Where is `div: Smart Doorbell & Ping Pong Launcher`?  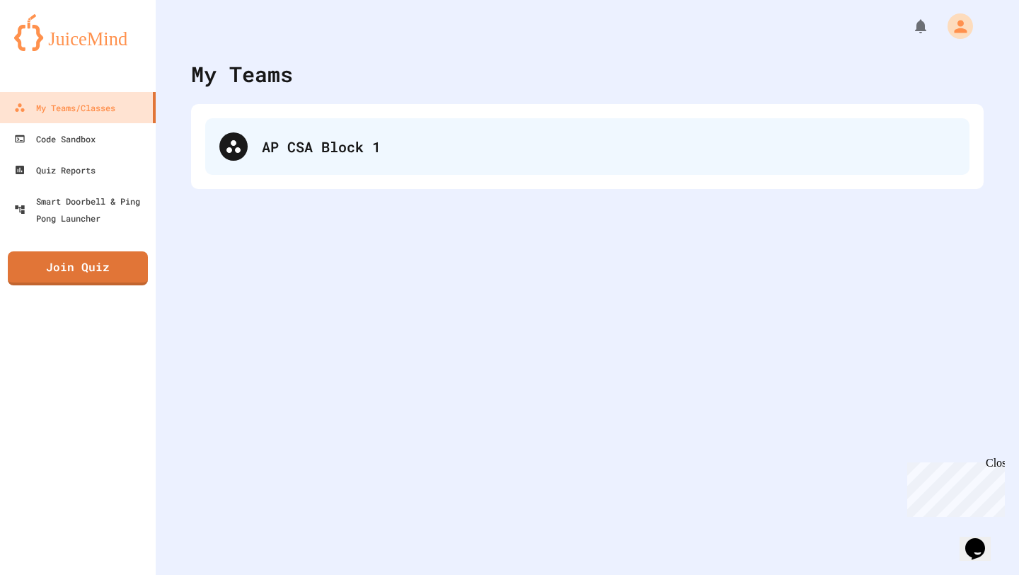
div: Smart Doorbell & Ping Pong Launcher is located at coordinates (82, 210).